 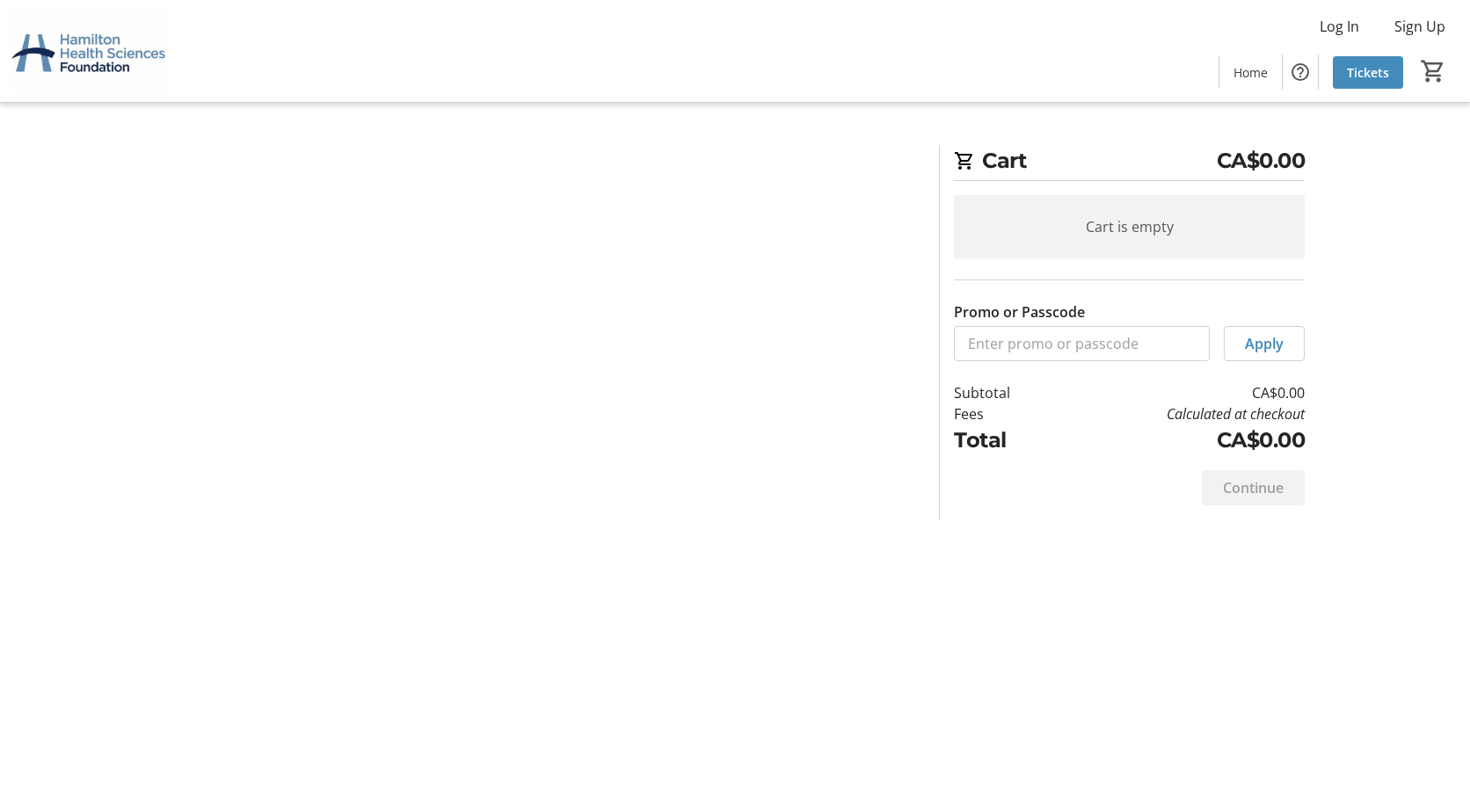 I want to click on a: Home, so click(x=1251, y=72).